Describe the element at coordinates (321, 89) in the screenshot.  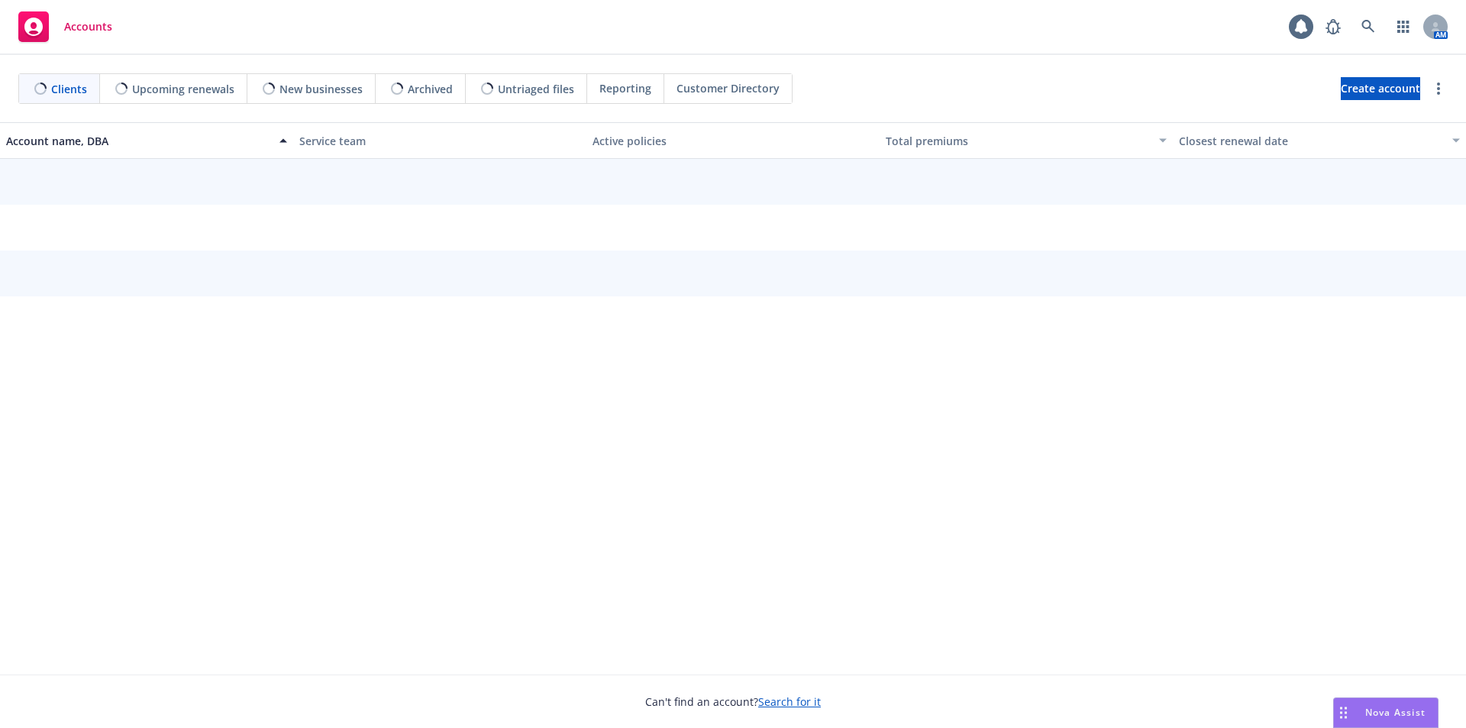
I see `span: New businesses` at that location.